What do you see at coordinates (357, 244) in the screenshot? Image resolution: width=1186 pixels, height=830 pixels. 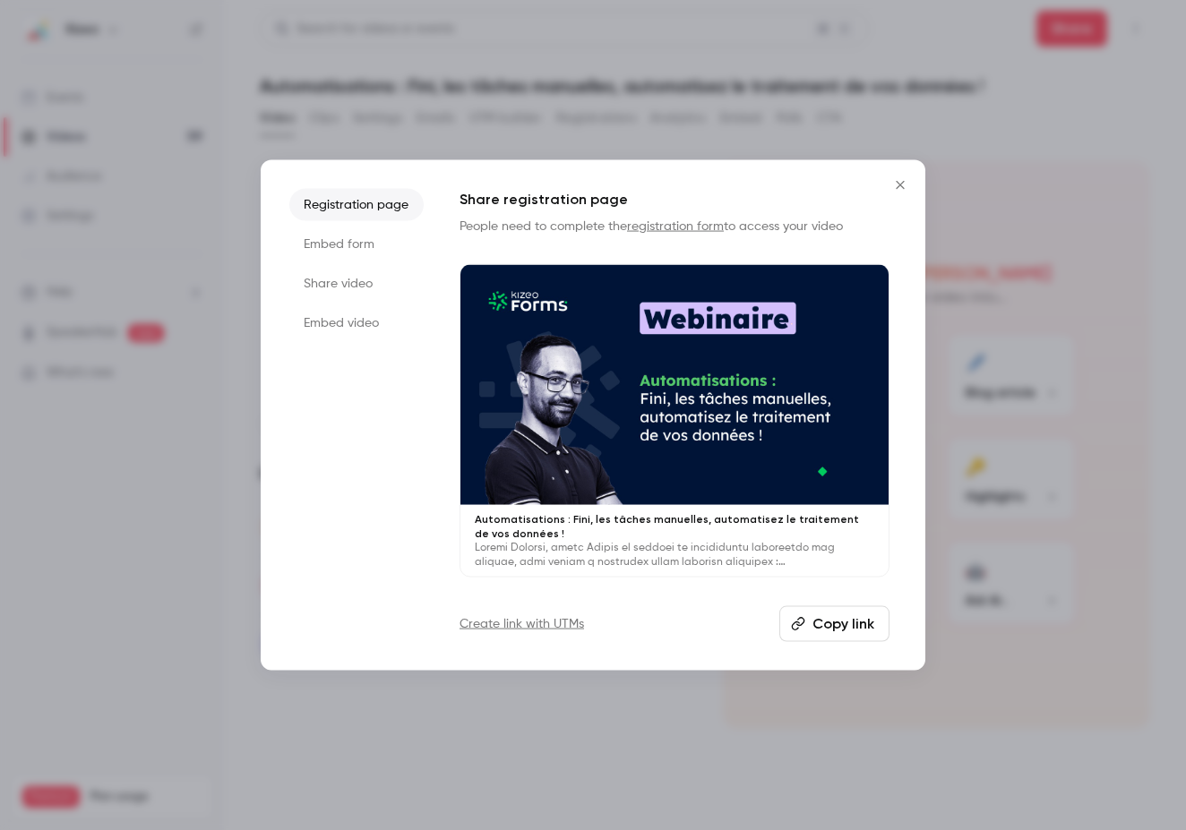 I see `li: Embed form` at bounding box center [357, 244].